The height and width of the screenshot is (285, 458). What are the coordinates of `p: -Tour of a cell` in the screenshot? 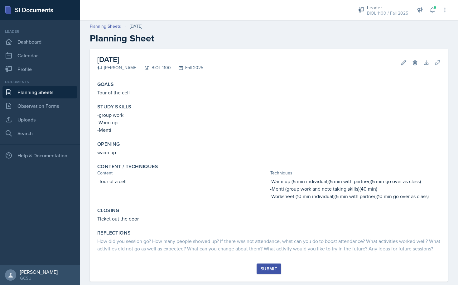 It's located at (182, 181).